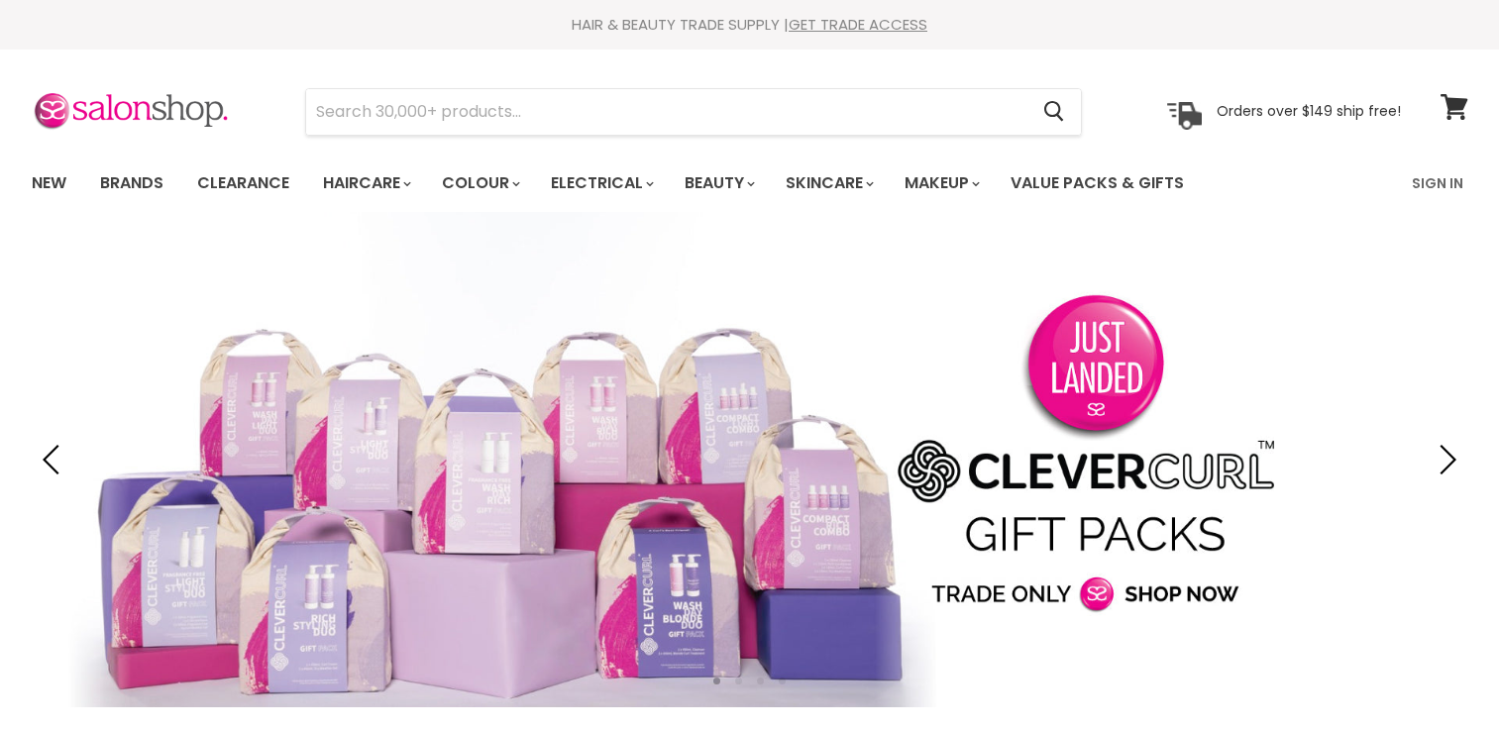 This screenshot has height=731, width=1499. What do you see at coordinates (1054, 112) in the screenshot?
I see `button: Search` at bounding box center [1054, 112].